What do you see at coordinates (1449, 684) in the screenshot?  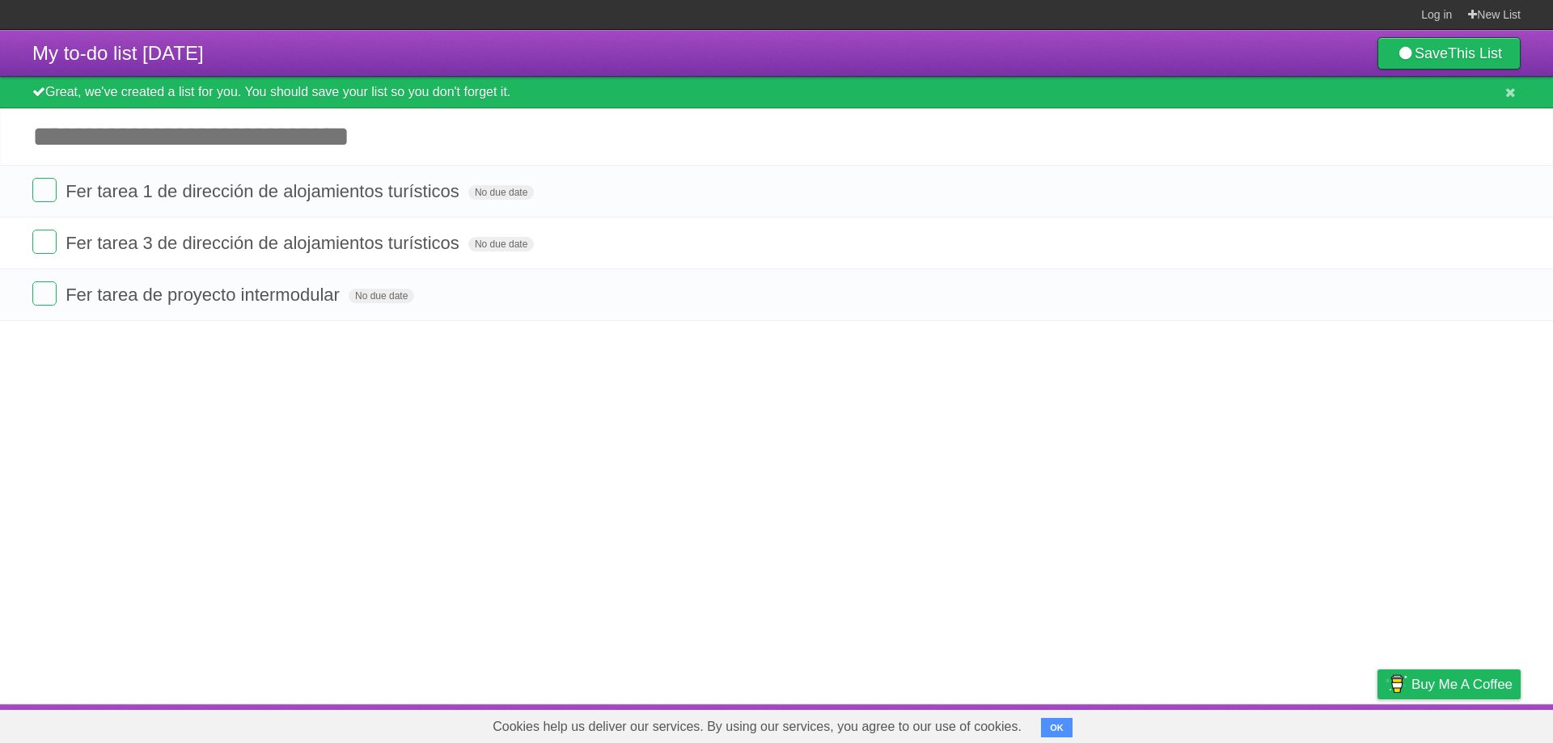 I see `a: Buy me a coffee` at bounding box center [1449, 684].